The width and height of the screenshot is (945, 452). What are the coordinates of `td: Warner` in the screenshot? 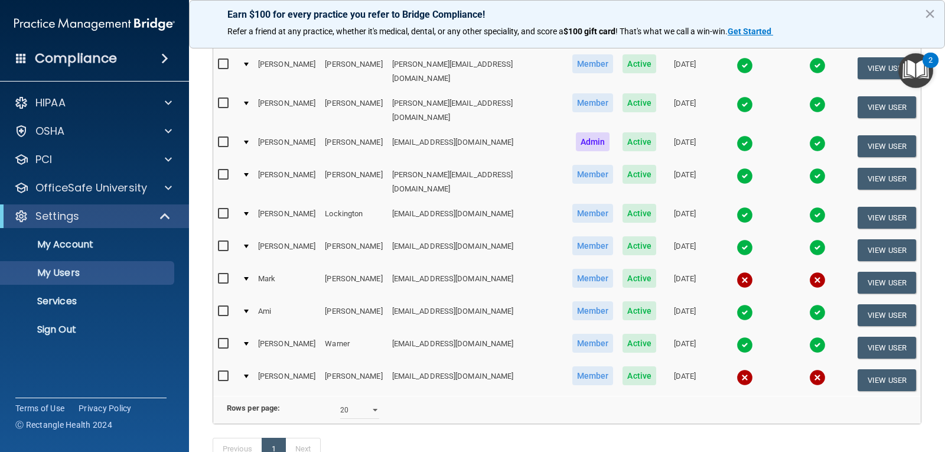 It's located at (353, 347).